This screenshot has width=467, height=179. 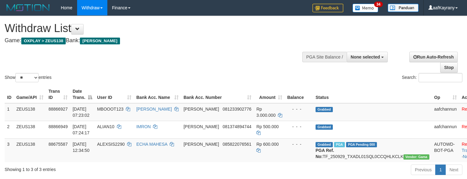 I want to click on a: Run Auto-Refresh, so click(x=433, y=57).